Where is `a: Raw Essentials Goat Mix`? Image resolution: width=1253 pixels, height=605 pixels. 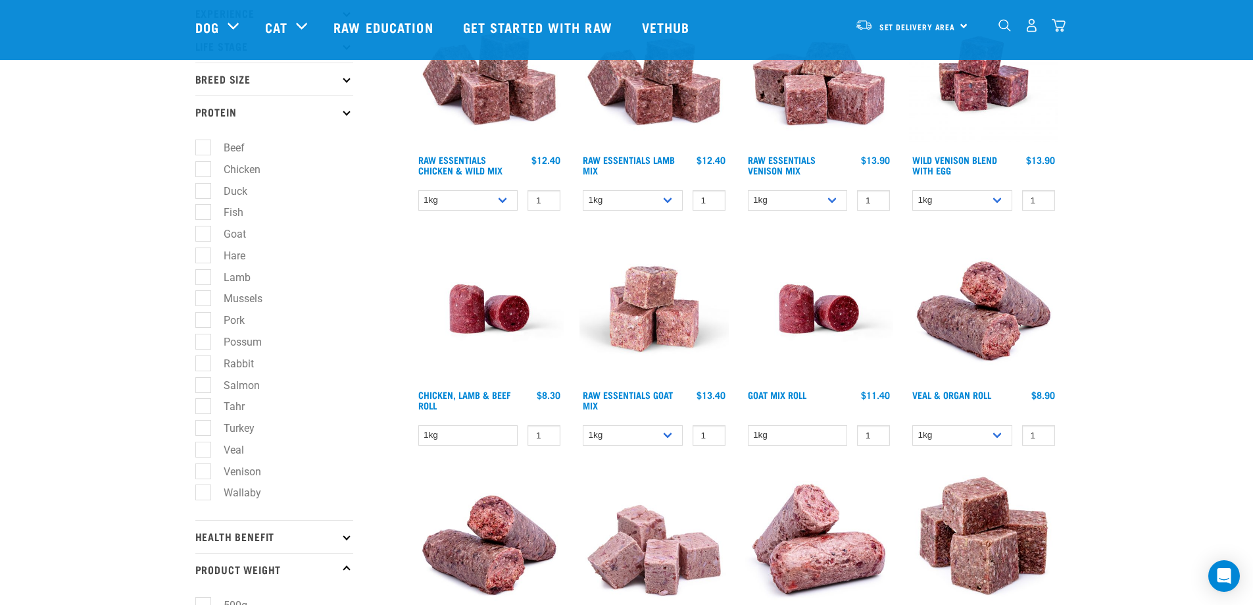 a: Raw Essentials Goat Mix is located at coordinates (628, 399).